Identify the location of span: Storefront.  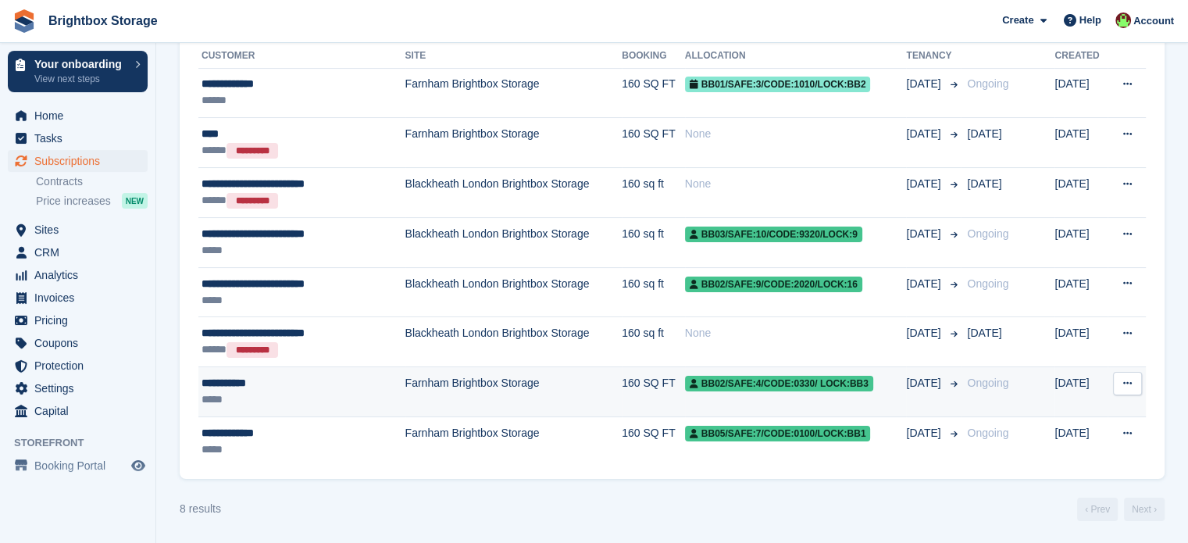
(84, 443).